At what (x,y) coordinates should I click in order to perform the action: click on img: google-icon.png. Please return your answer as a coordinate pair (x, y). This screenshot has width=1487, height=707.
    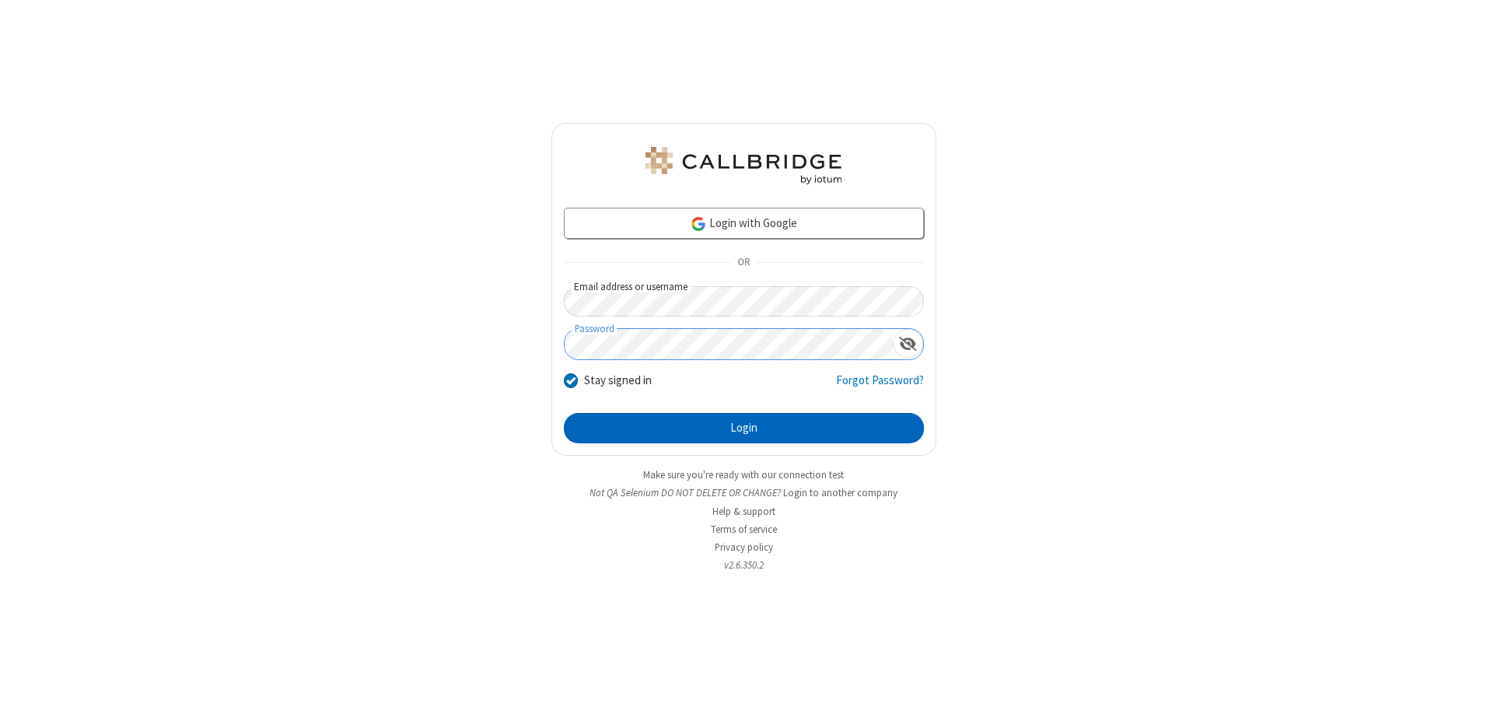
    Looking at the image, I should click on (699, 224).